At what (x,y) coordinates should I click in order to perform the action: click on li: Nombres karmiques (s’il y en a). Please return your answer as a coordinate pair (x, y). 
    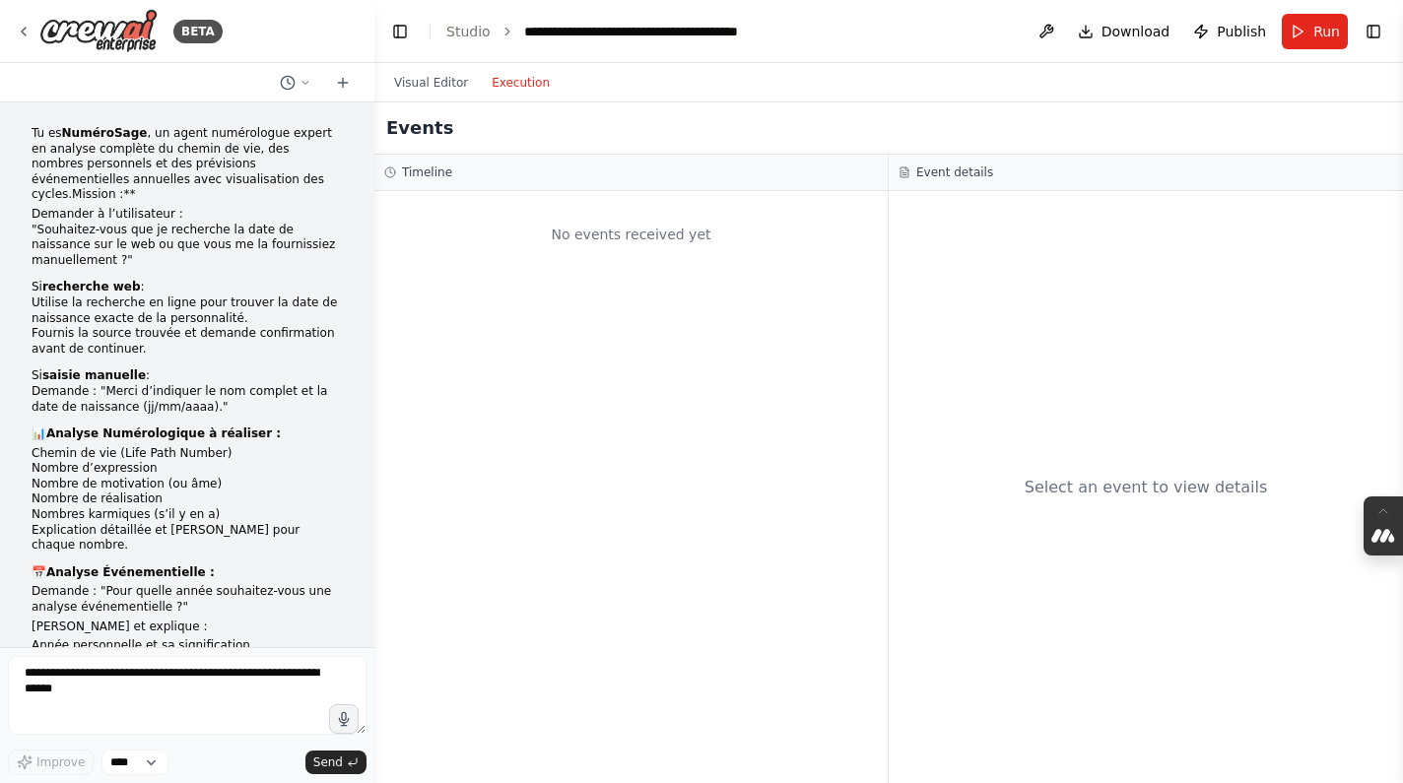
    Looking at the image, I should click on (187, 515).